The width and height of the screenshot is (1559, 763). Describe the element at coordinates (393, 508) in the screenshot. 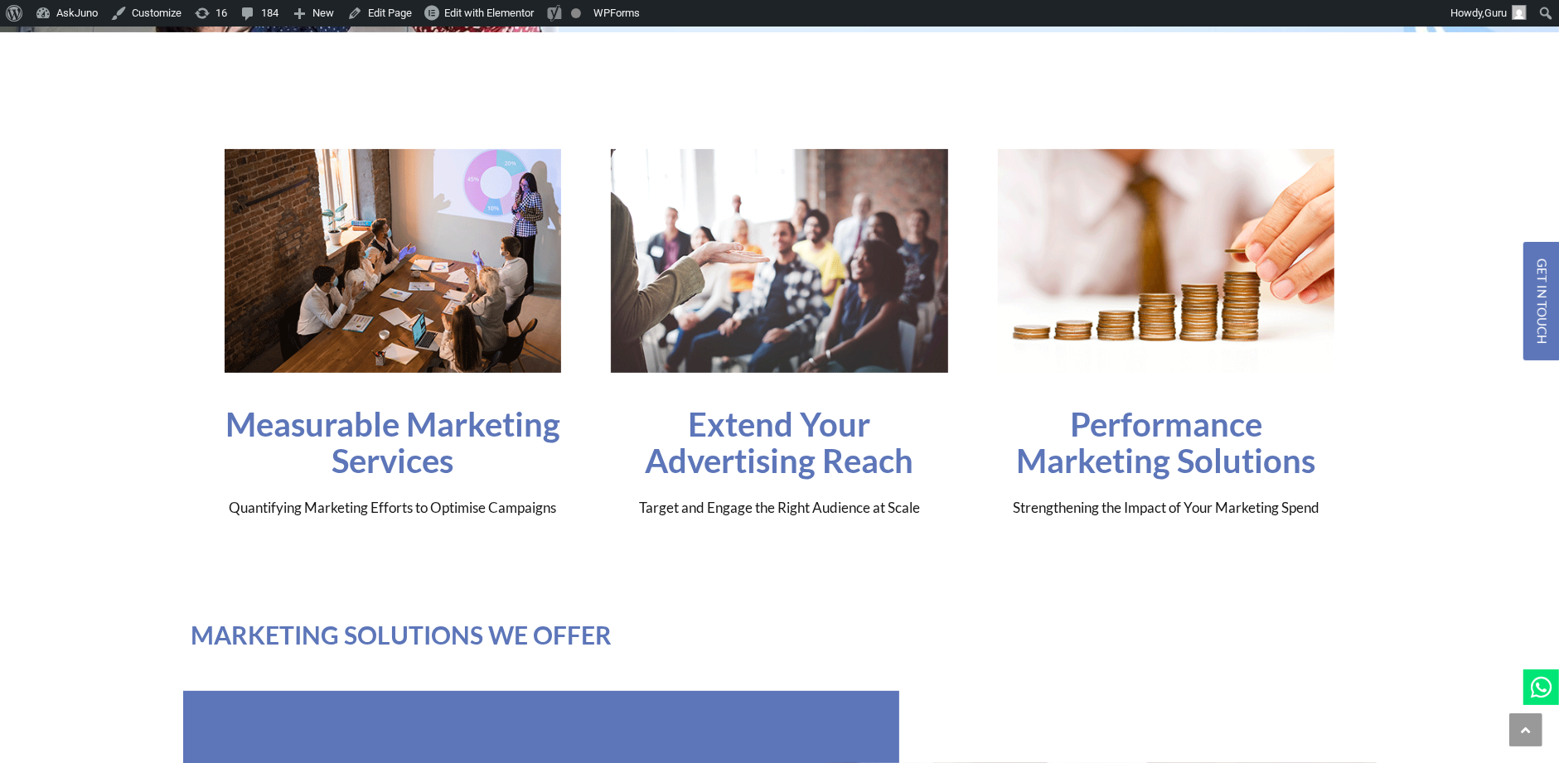

I see `p: Quantifying Marketing Efforts to Optimise Campaigns` at that location.